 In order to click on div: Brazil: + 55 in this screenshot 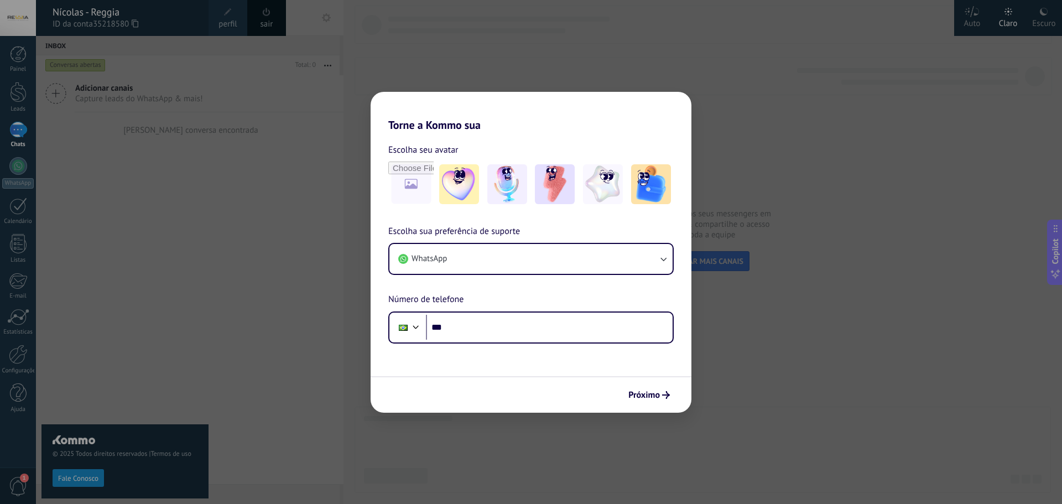, I will do `click(403, 328)`.